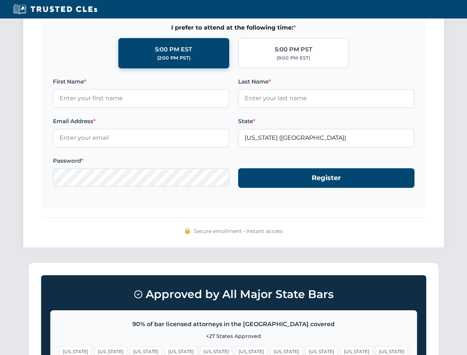  What do you see at coordinates (141, 82) in the screenshot?
I see `label: First Name` at bounding box center [141, 82].